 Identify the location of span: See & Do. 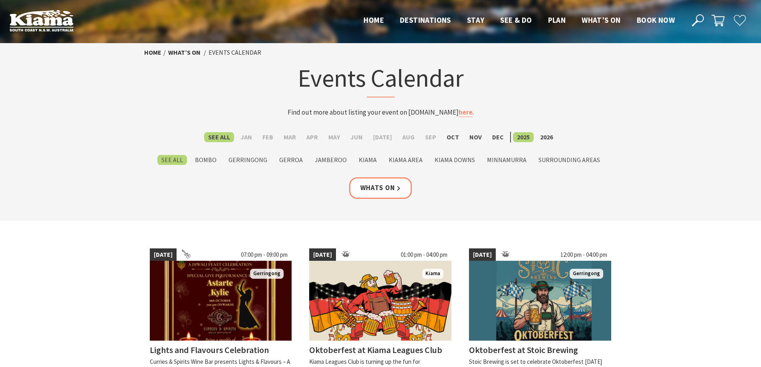
(515, 20).